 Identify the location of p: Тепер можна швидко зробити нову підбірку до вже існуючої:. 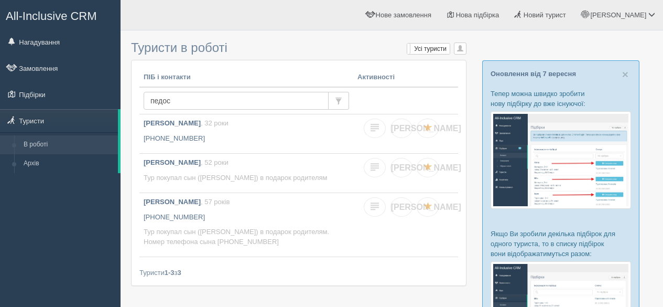
(561, 99).